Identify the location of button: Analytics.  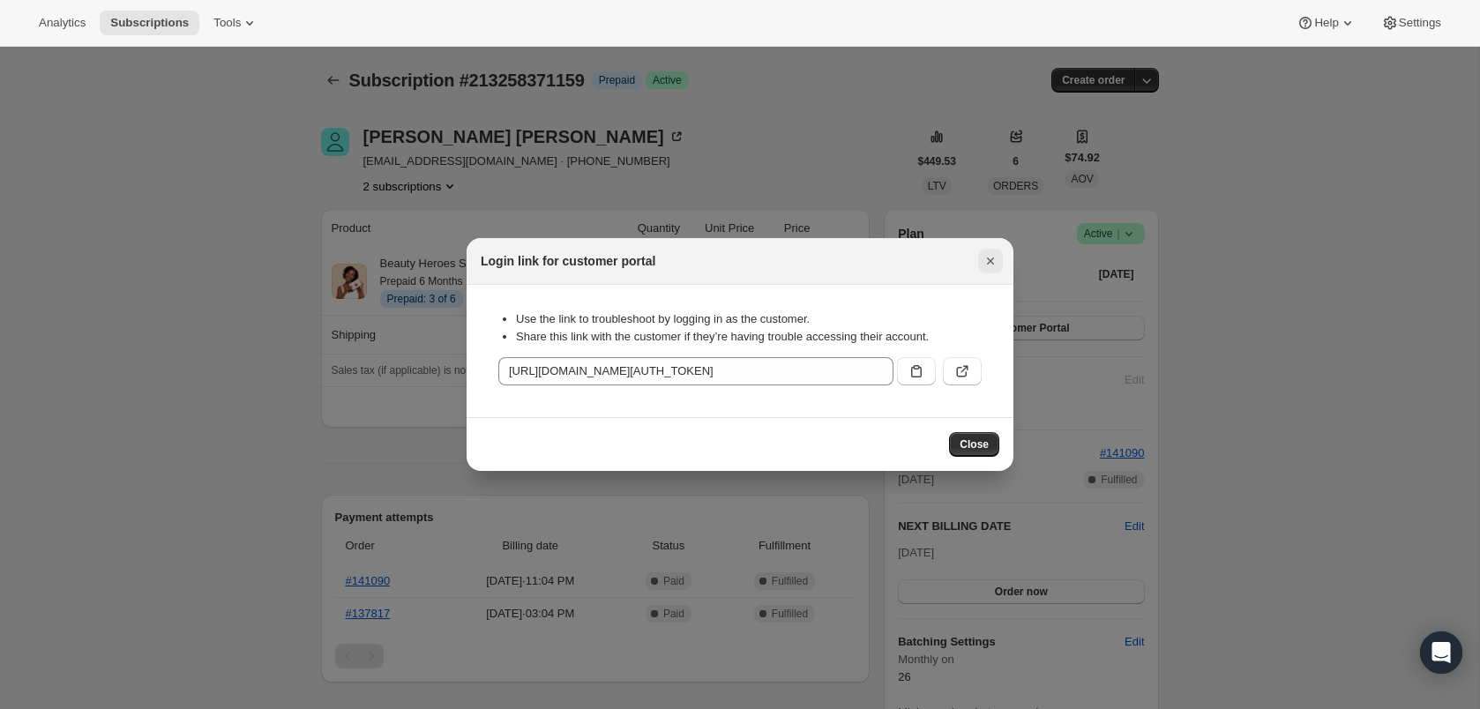
(62, 23).